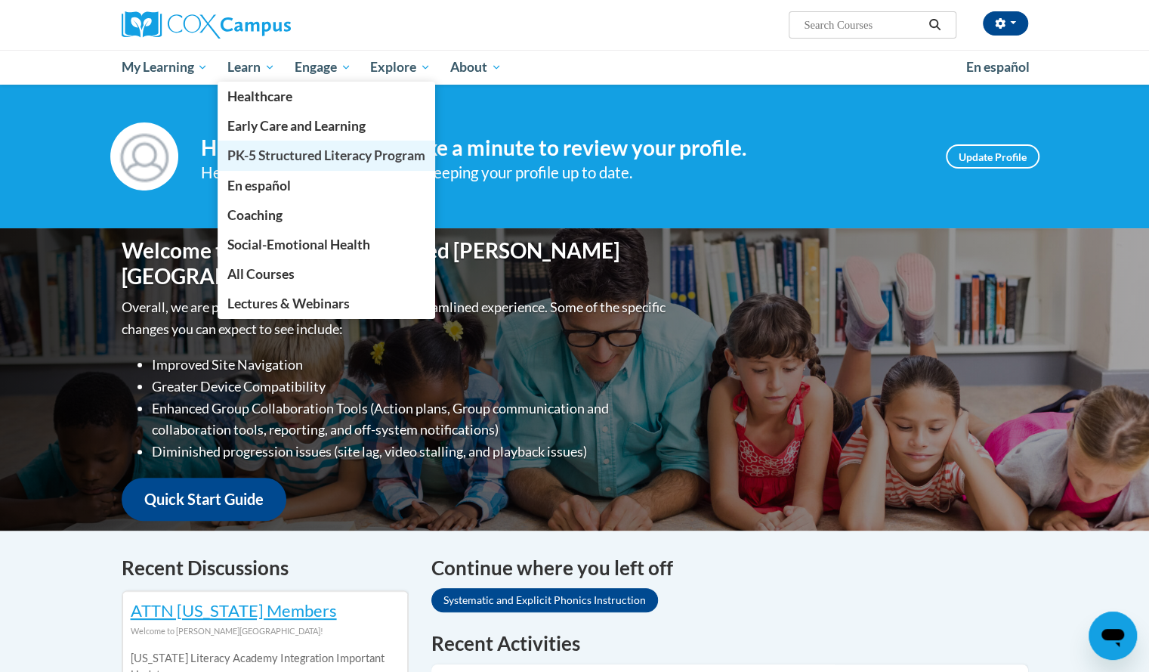 The height and width of the screenshot is (672, 1149). I want to click on a: Early Care and Learning, so click(326, 125).